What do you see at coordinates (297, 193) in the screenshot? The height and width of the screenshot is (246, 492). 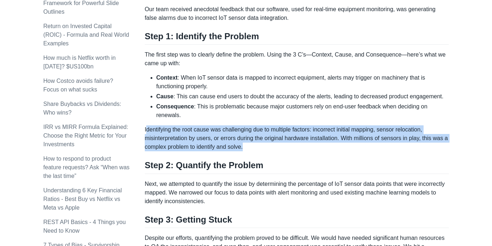 I see `p: Next, we attempted to quantify the issue by determining the percentage of IoT sensor data points ...` at bounding box center [297, 193].